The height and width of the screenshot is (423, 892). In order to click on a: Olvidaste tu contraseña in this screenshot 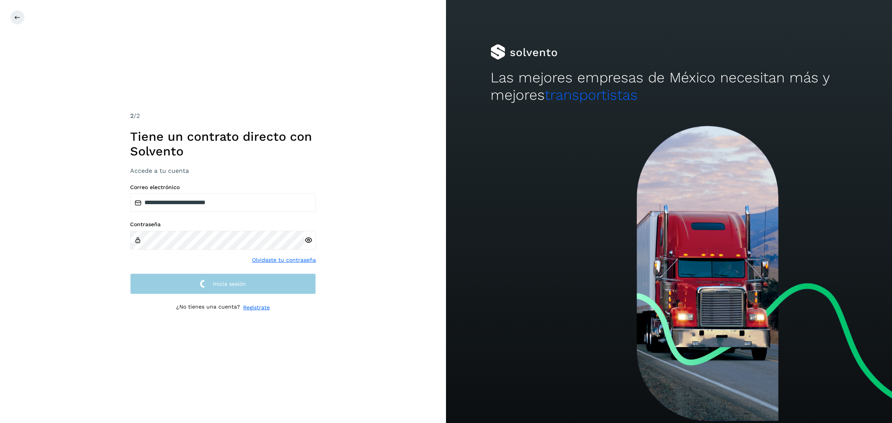, I will do `click(284, 260)`.